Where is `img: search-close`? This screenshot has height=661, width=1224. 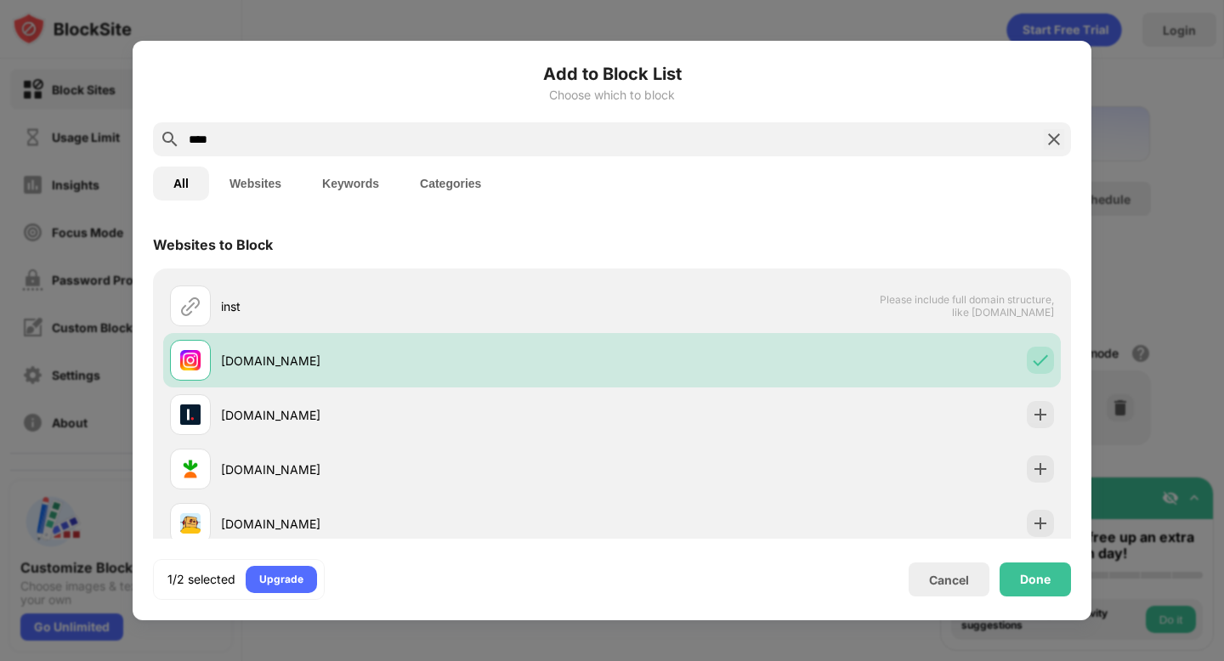
img: search-close is located at coordinates (1054, 139).